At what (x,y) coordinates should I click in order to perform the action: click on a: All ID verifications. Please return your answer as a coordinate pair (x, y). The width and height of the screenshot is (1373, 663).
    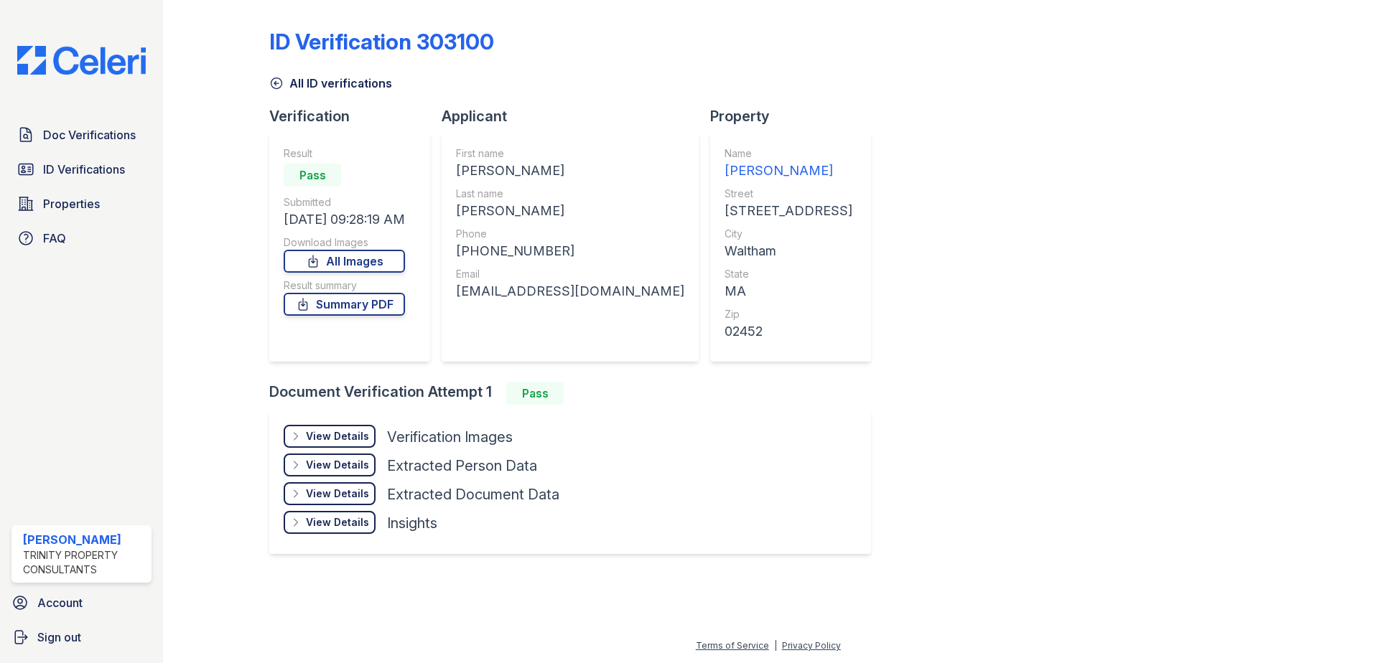
    Looking at the image, I should click on (330, 83).